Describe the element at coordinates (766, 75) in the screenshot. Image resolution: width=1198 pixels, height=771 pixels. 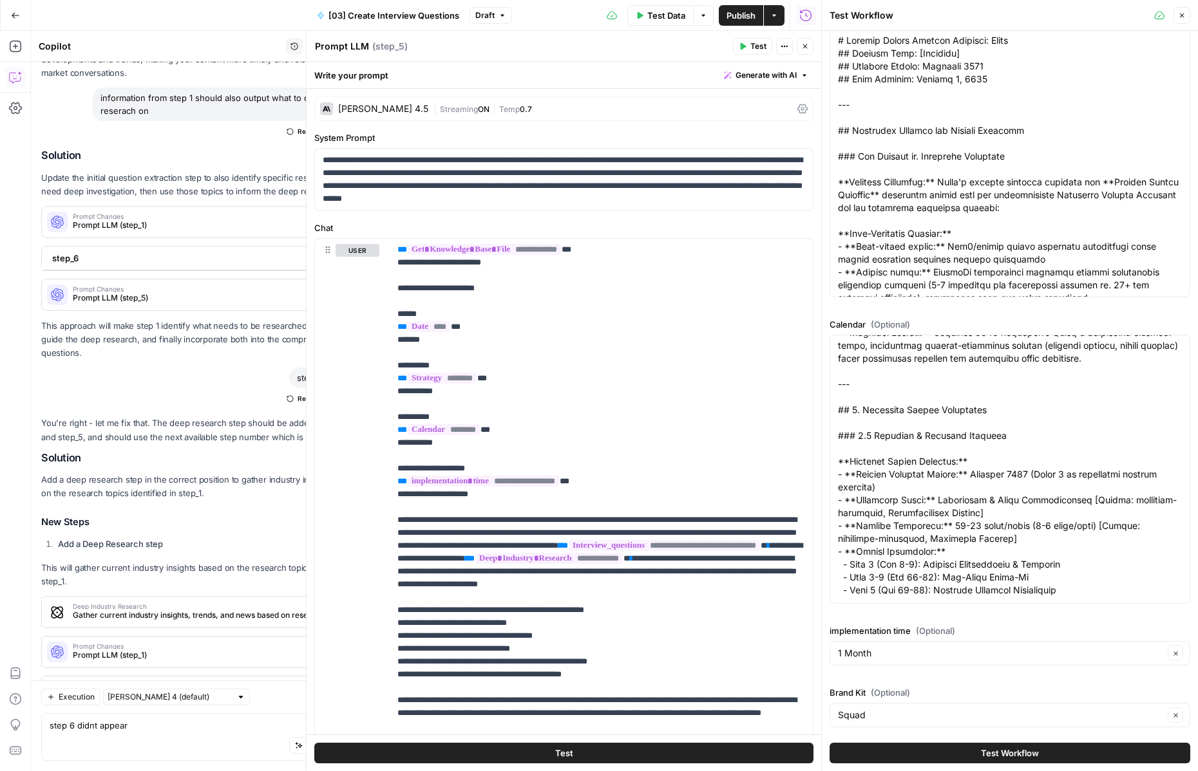
I see `span: Generate with AI` at that location.